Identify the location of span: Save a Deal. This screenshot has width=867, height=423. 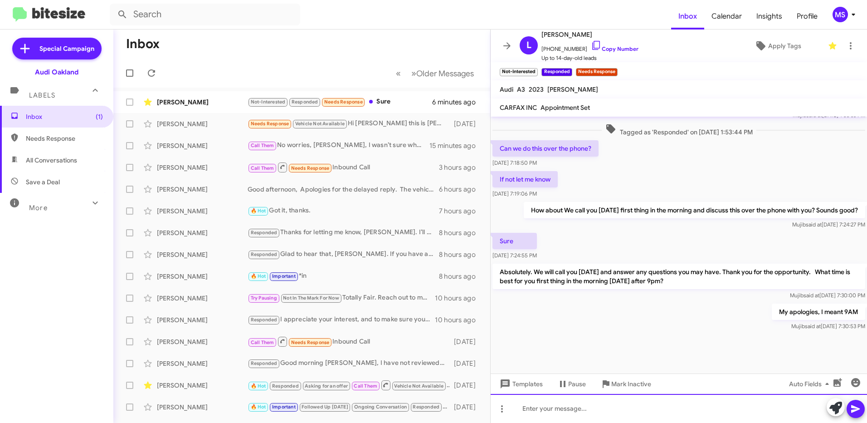
(43, 182).